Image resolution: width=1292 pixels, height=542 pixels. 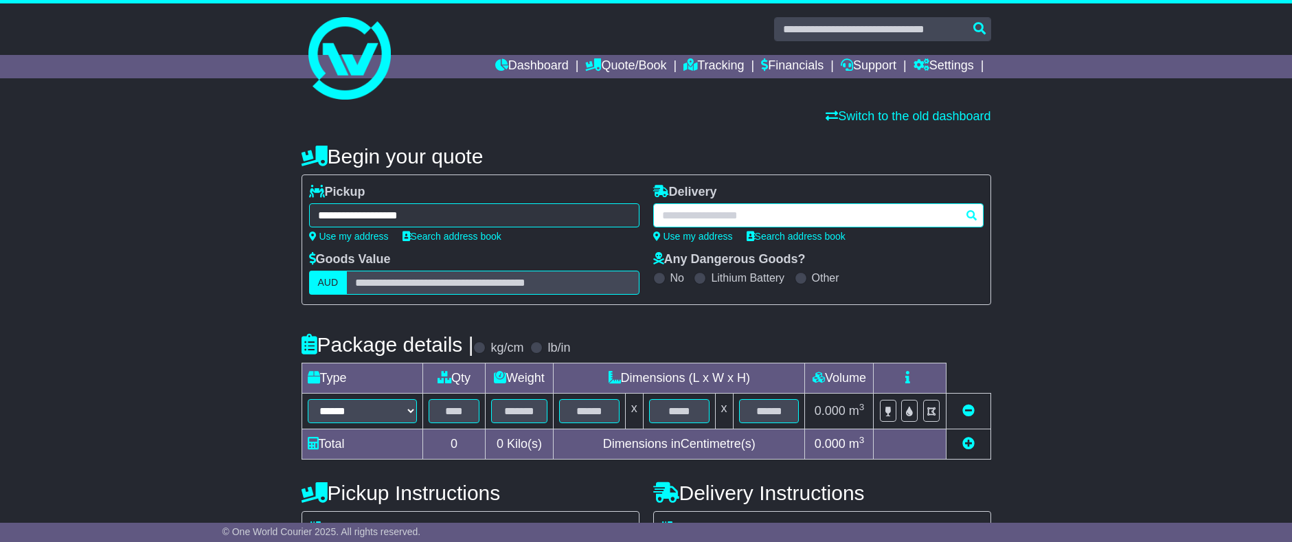 What do you see at coordinates (747, 278) in the screenshot?
I see `label: Lithium Battery` at bounding box center [747, 278].